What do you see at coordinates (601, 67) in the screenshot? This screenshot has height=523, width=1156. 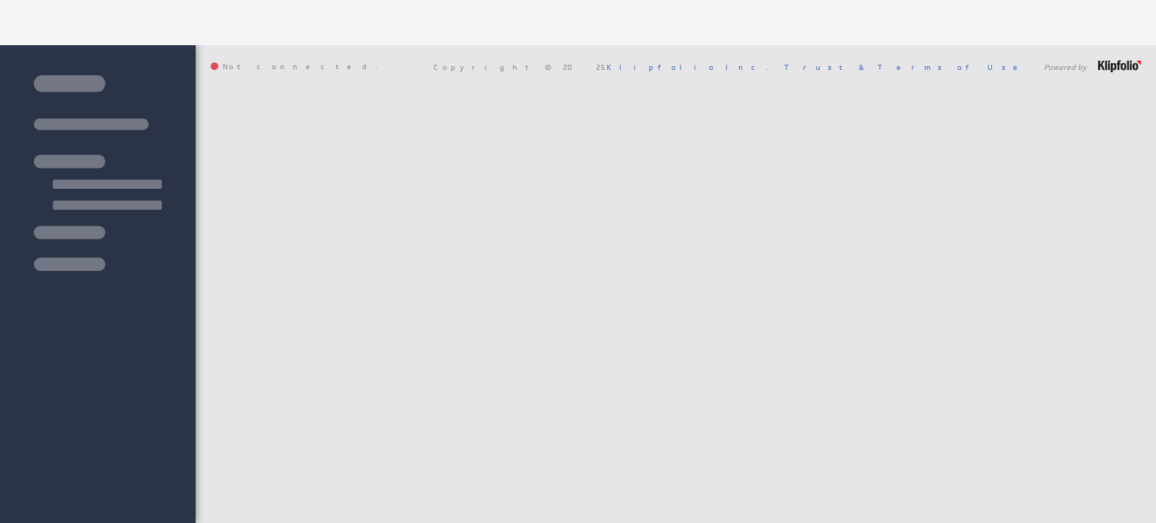 I see `span: Copyright © 2025` at bounding box center [601, 67].